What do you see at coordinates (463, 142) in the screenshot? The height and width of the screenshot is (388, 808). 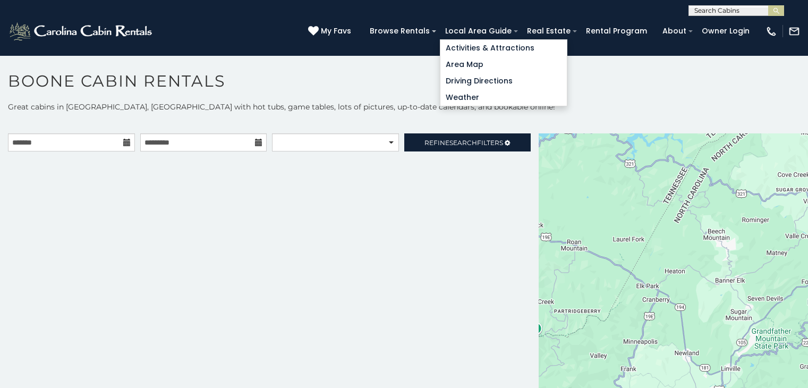 I see `span: Search` at bounding box center [463, 142].